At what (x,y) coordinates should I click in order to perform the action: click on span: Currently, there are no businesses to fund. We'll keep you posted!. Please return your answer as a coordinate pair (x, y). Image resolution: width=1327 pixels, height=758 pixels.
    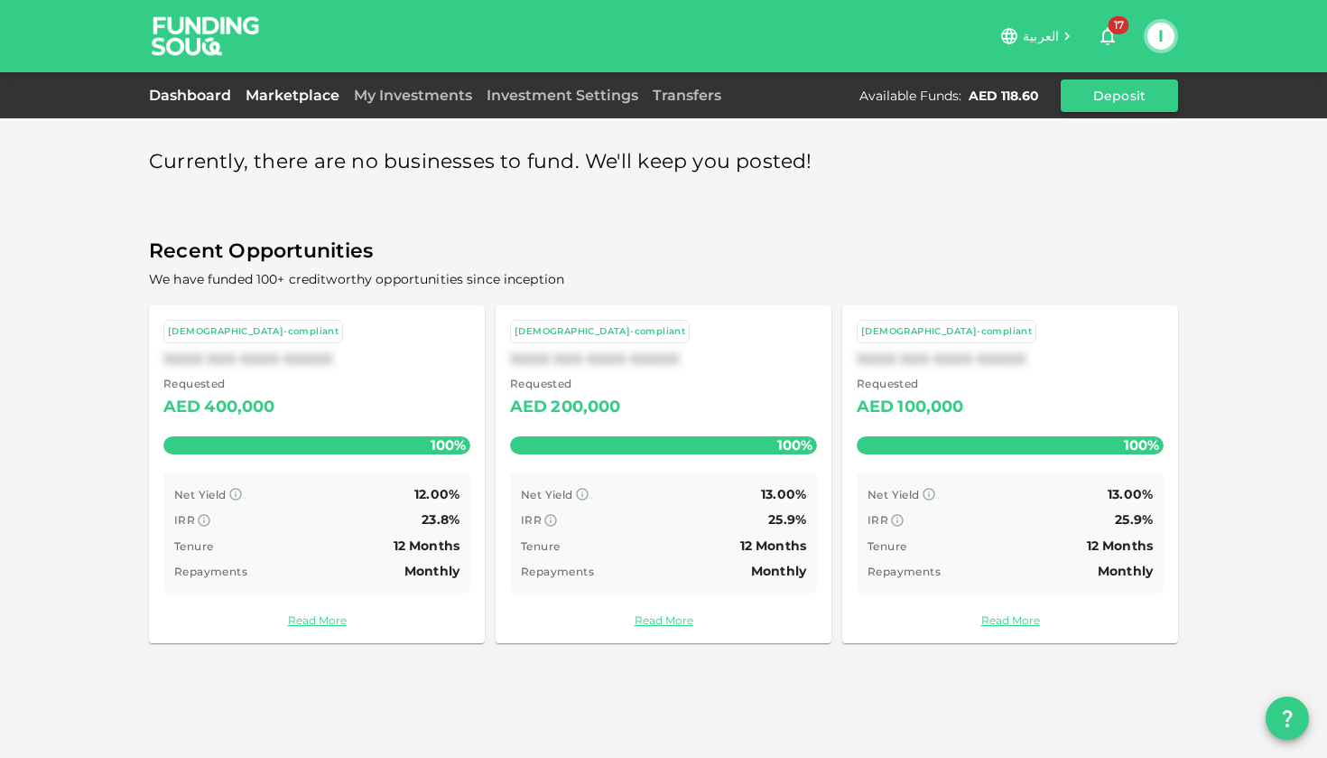
    Looking at the image, I should click on (480, 162).